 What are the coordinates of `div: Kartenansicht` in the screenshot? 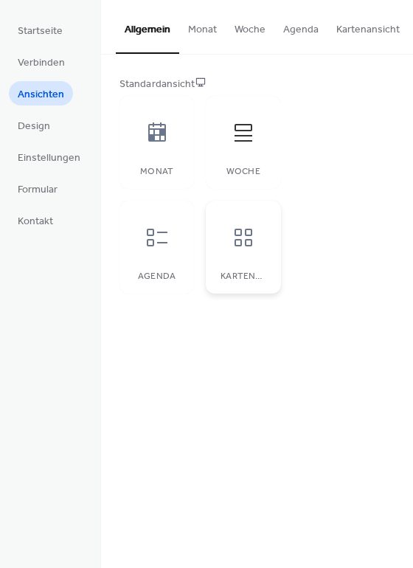 It's located at (243, 277).